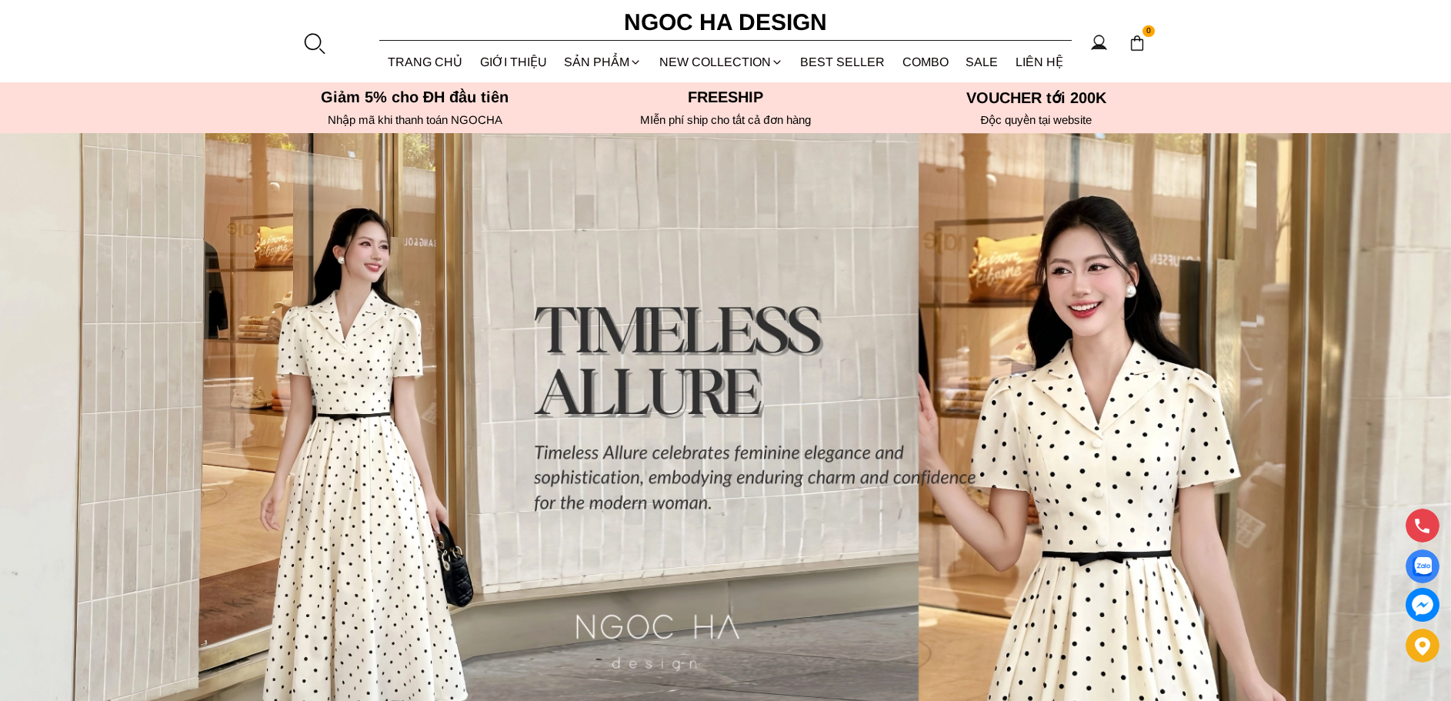 Image resolution: width=1451 pixels, height=701 pixels. I want to click on span: 0, so click(1149, 32).